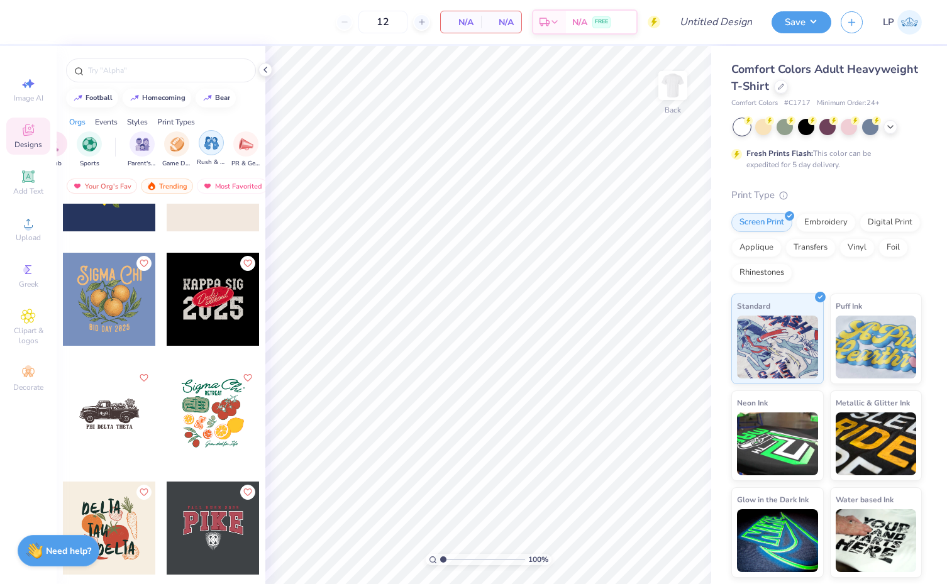 This screenshot has width=947, height=584. Describe the element at coordinates (777, 347) in the screenshot. I see `img: Standard` at that location.